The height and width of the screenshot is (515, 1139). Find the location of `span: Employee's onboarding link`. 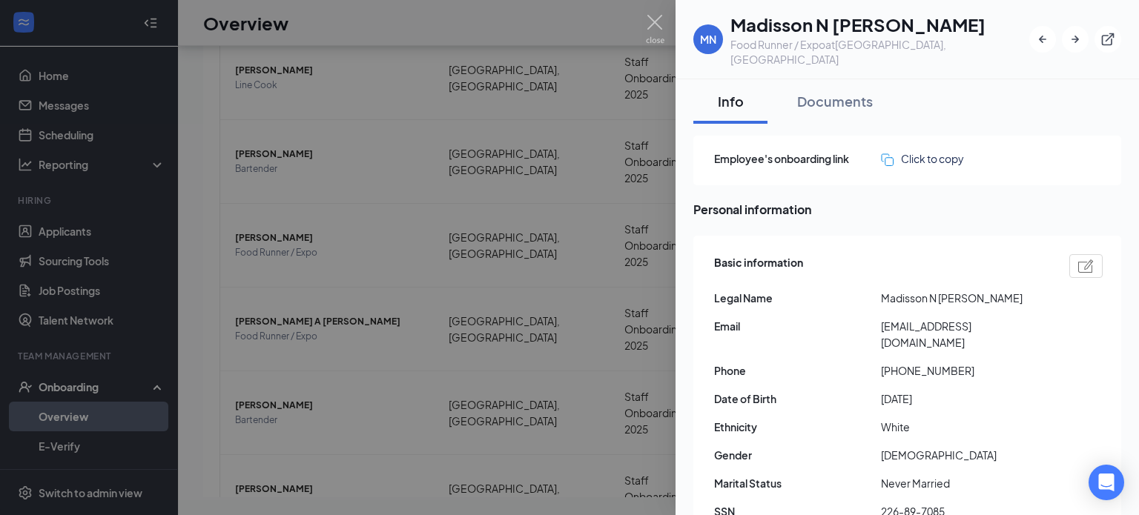

span: Employee's onboarding link is located at coordinates (797, 159).